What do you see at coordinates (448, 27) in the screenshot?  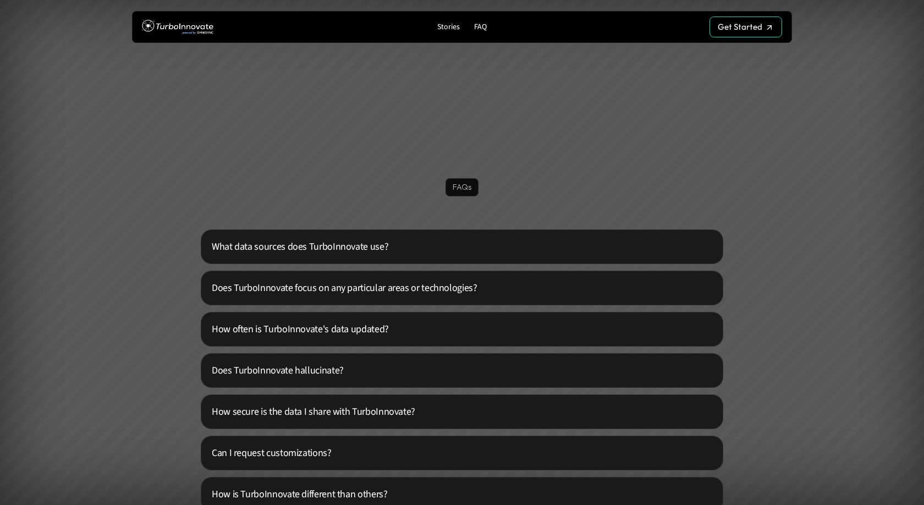 I see `a: Stories` at bounding box center [448, 27].